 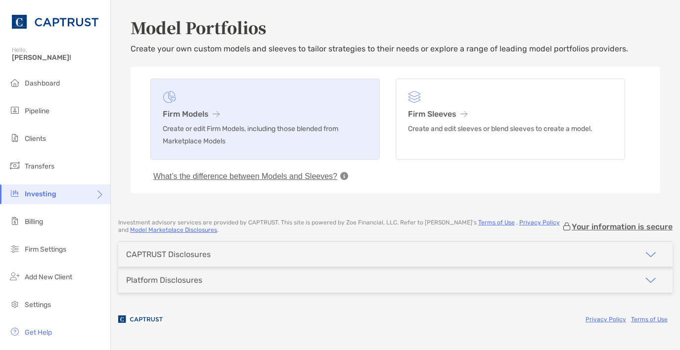 I want to click on div: CAPTRUST Disclosures, so click(x=168, y=254).